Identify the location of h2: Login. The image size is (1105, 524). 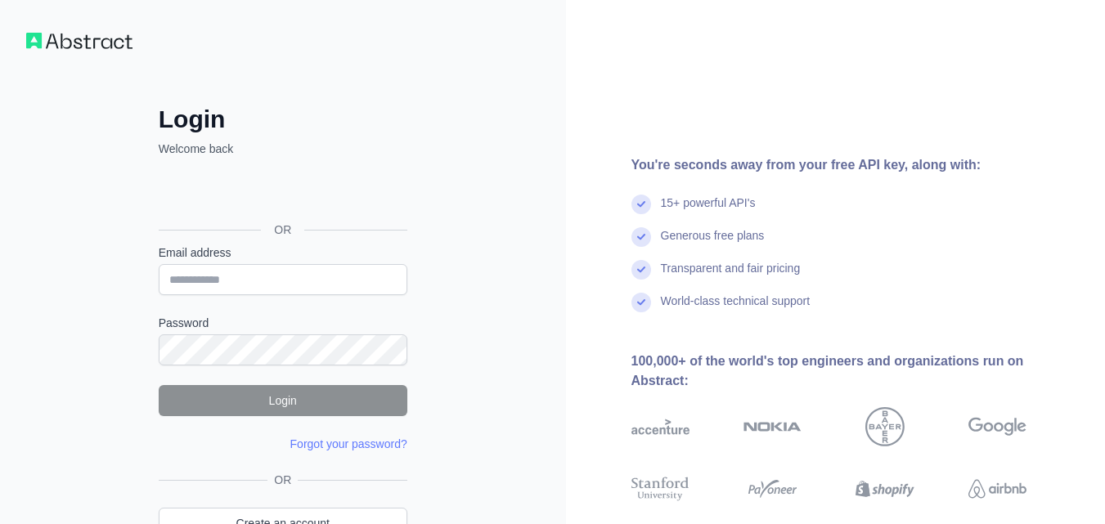
(283, 119).